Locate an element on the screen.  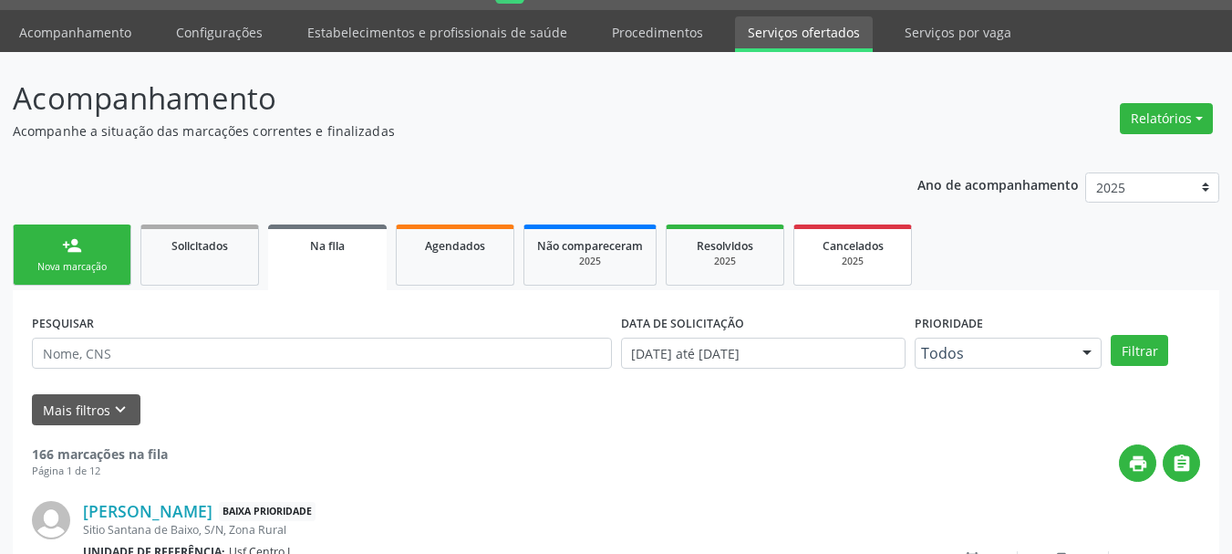
span: Cancelados is located at coordinates (853, 245).